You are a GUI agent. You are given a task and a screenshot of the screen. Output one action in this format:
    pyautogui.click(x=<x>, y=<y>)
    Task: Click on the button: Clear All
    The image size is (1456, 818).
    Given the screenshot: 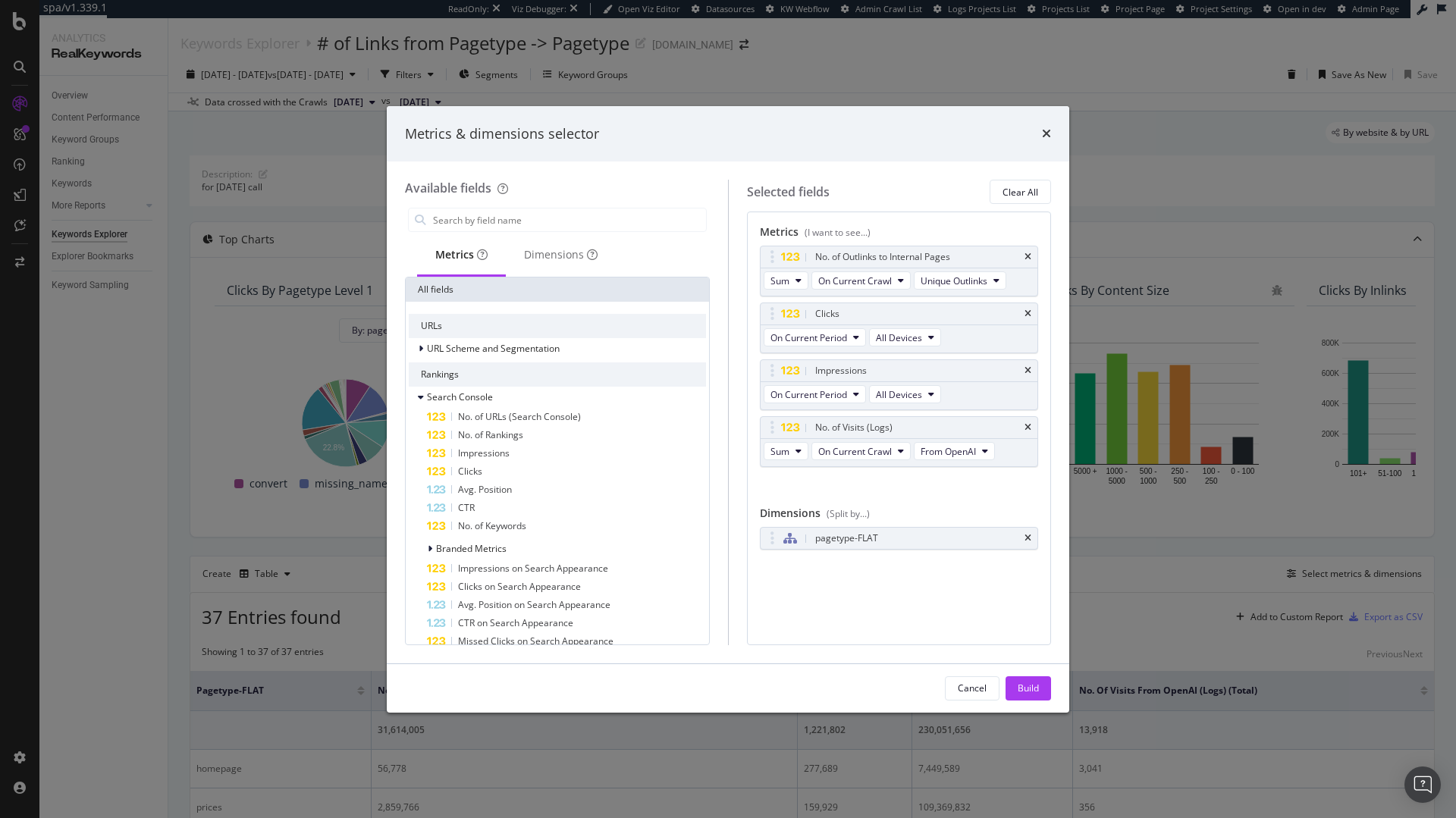 What is the action you would take?
    pyautogui.click(x=1020, y=192)
    